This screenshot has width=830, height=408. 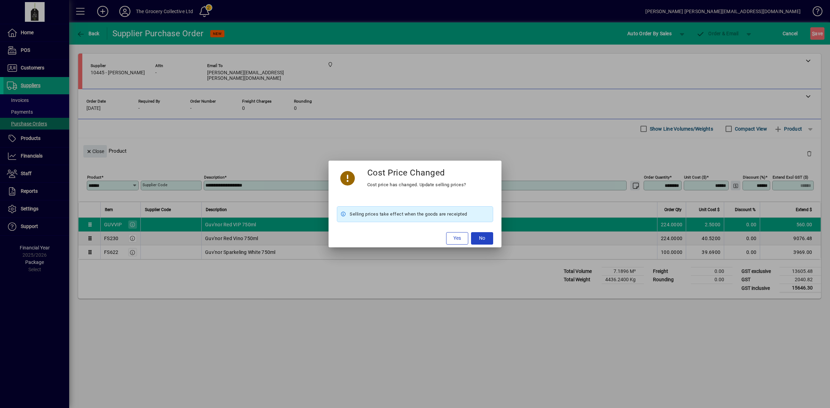 What do you see at coordinates (457, 239) in the screenshot?
I see `button: Yes` at bounding box center [457, 239].